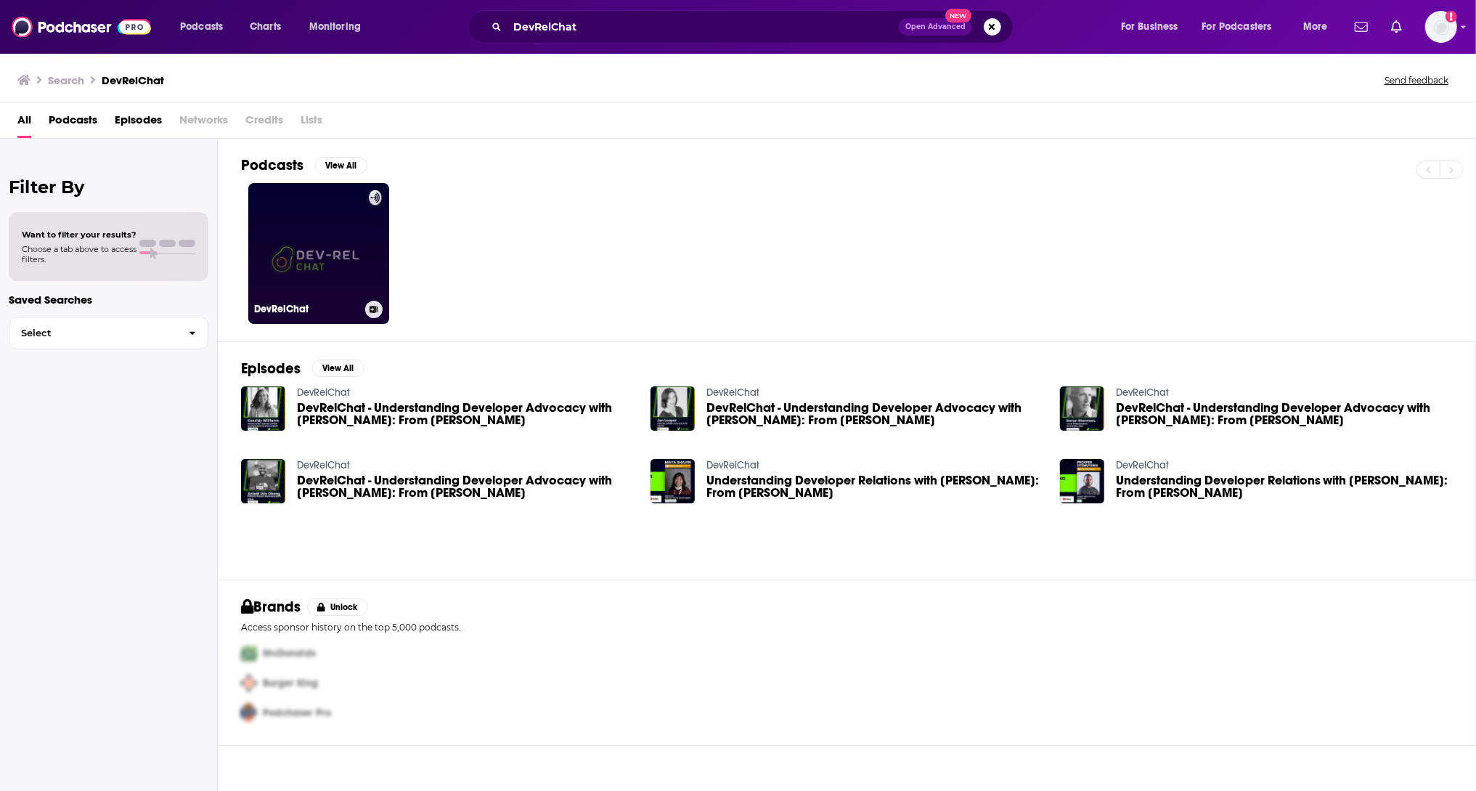 This screenshot has width=1476, height=791. Describe the element at coordinates (1082, 408) in the screenshot. I see `img: DevRelChat - Understanding Developer Advocacy with Doron Sherman: From Shodipo Ayomide` at that location.